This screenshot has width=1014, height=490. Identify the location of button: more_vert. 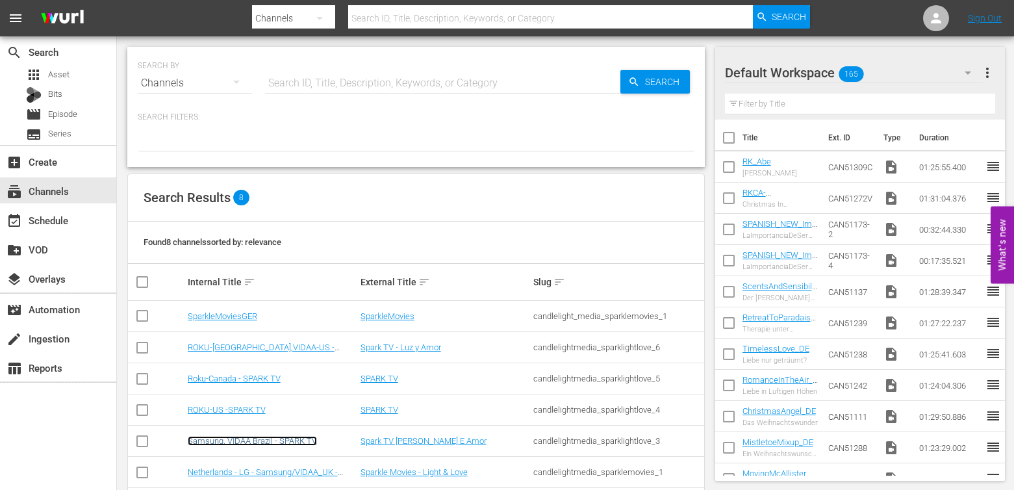
(987, 73).